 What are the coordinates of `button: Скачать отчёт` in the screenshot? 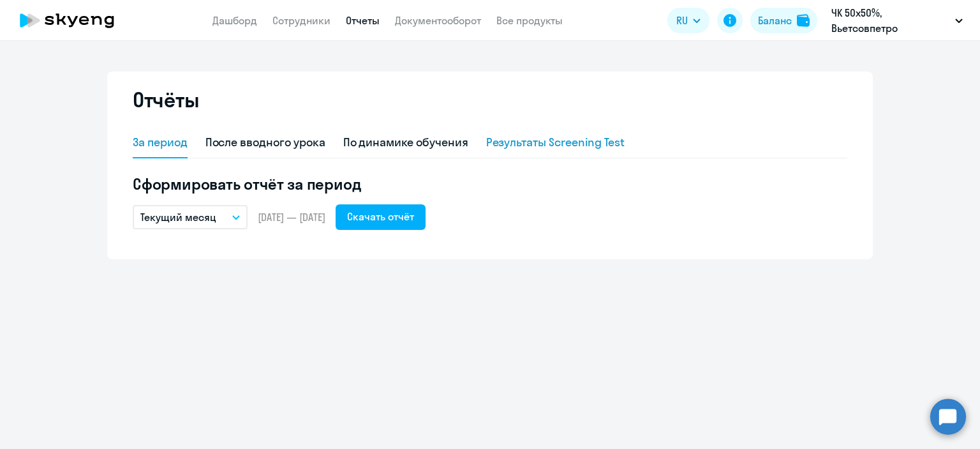 It's located at (380, 217).